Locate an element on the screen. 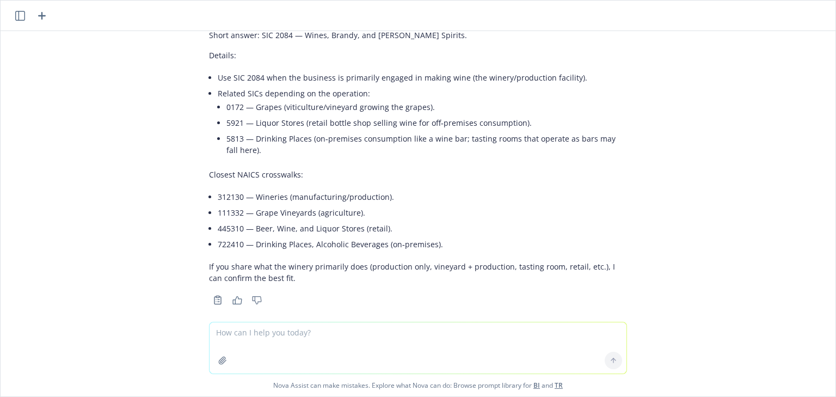 Image resolution: width=836 pixels, height=397 pixels. li: 5921 — Liquor Stores (retail bottle shop selling wine for off‑premises consumption). is located at coordinates (427, 122).